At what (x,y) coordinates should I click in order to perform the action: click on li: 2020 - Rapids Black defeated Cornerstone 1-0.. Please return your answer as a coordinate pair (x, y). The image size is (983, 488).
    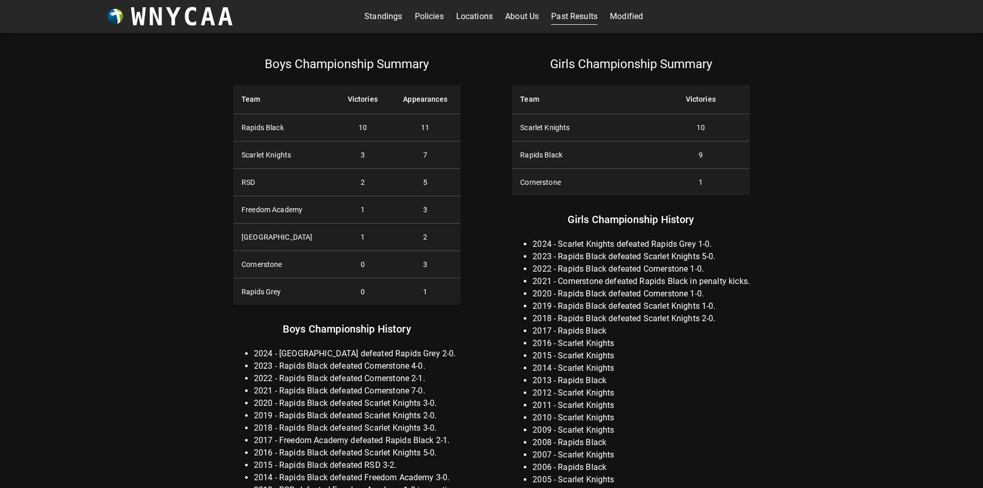
    Looking at the image, I should click on (641, 294).